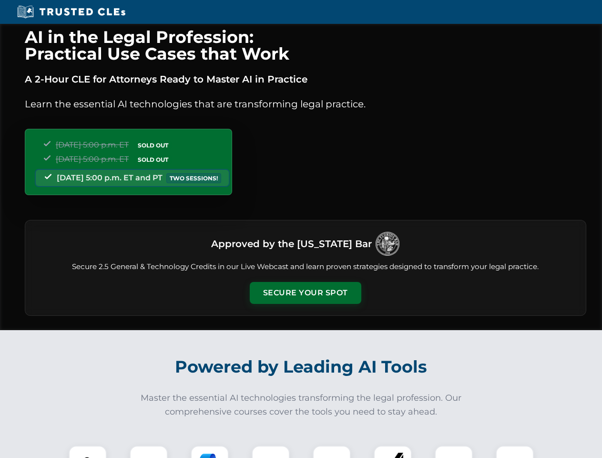  Describe the element at coordinates (301, 367) in the screenshot. I see `h2: Powered by Leading AI Tools` at that location.